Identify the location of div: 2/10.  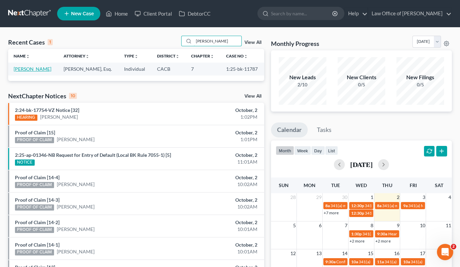
(303, 85).